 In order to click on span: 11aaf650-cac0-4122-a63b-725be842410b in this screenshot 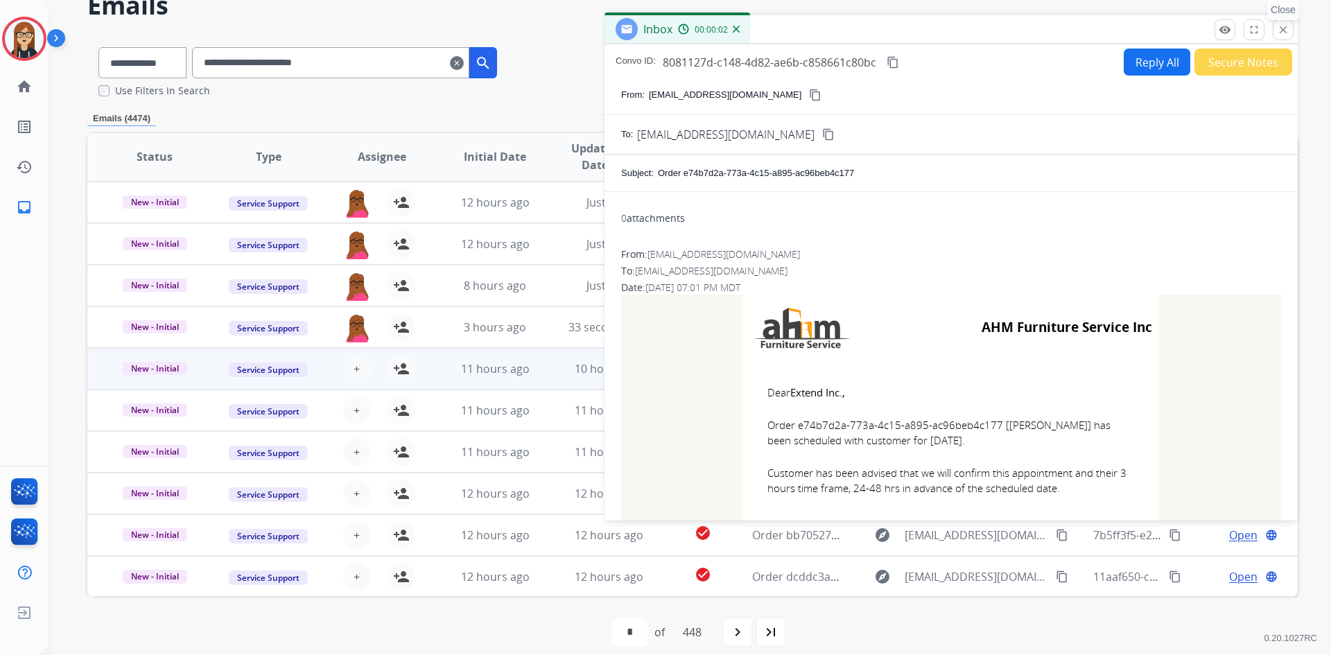, I will do `click(1198, 577)`.